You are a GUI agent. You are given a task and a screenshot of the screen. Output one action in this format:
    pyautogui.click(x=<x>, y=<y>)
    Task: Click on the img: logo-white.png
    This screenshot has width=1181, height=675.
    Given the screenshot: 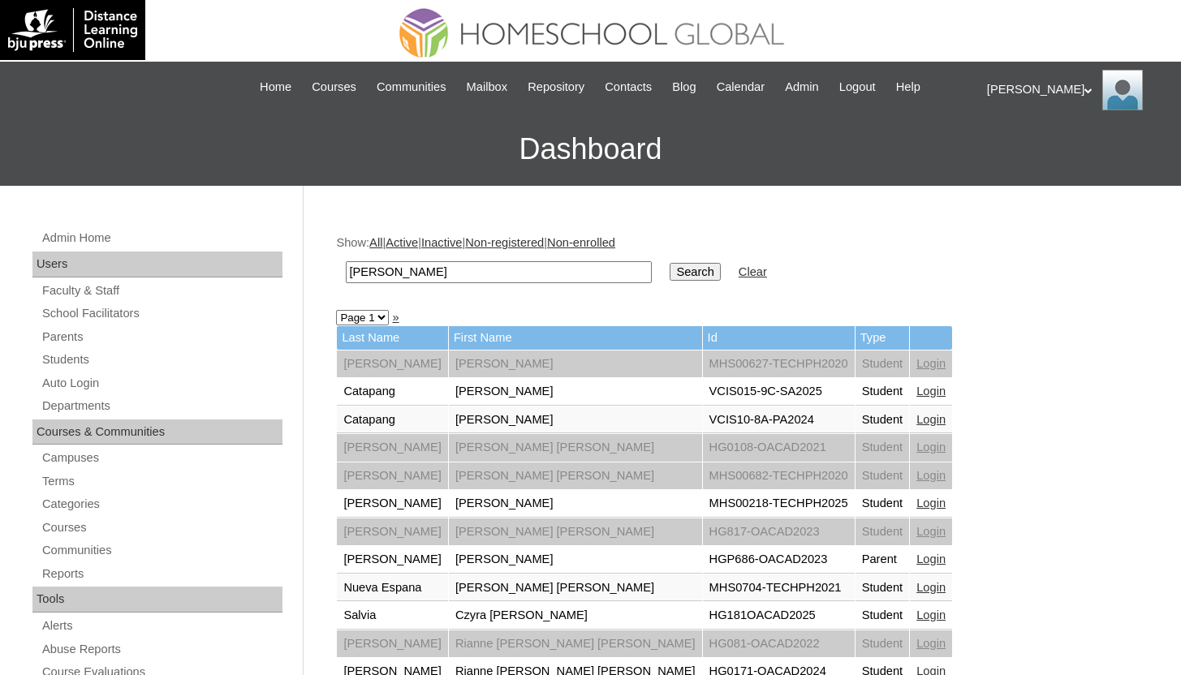 What is the action you would take?
    pyautogui.click(x=72, y=30)
    